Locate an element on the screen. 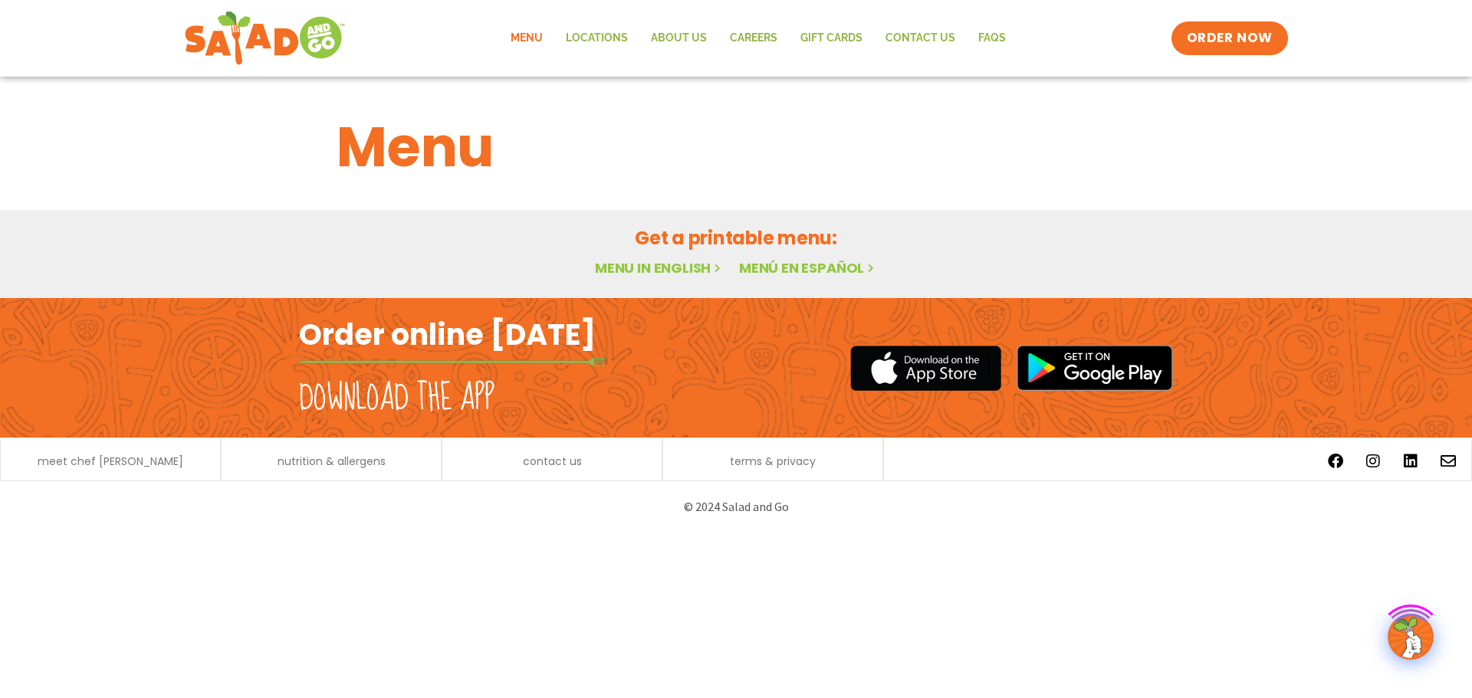  a: Menu is located at coordinates (527, 38).